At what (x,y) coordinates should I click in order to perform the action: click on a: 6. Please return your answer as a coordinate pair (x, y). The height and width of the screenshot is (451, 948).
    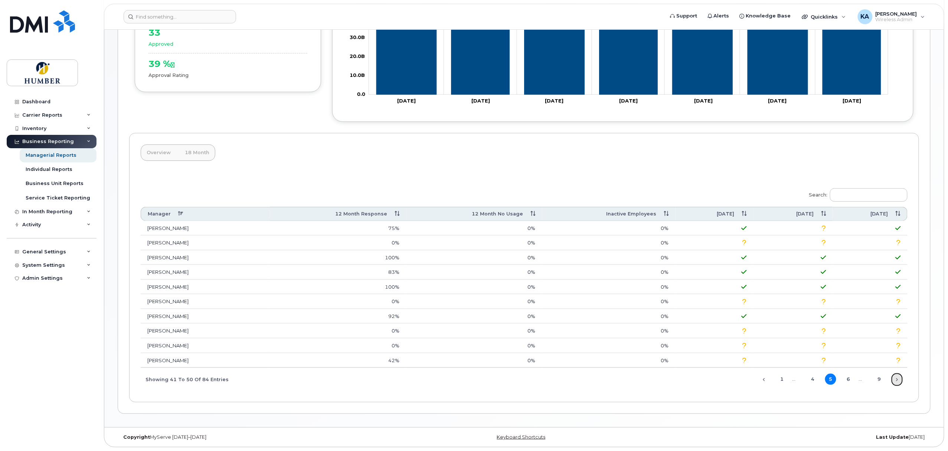
    Looking at the image, I should click on (849, 379).